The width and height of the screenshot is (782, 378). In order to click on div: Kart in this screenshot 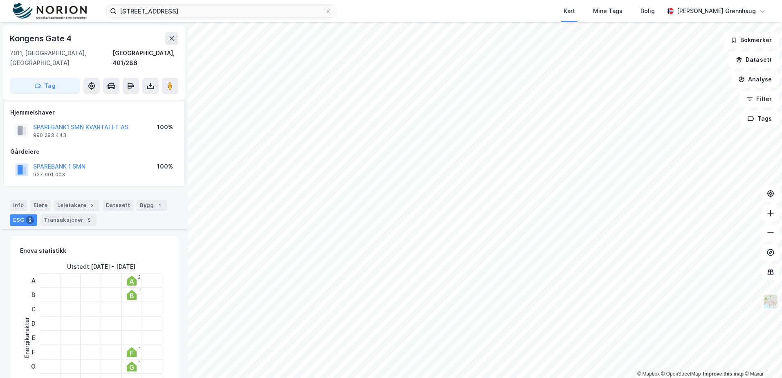, I will do `click(569, 11)`.